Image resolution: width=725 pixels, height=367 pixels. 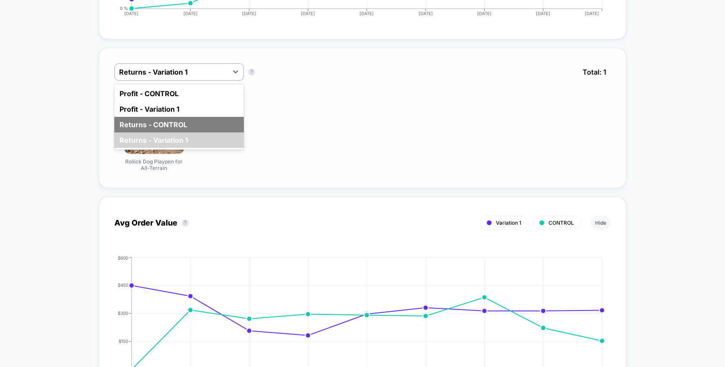 I want to click on span: Variation 1, so click(x=508, y=223).